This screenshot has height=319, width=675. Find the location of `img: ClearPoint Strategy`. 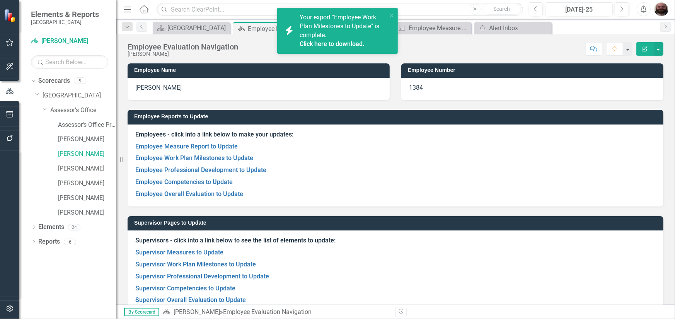

img: ClearPoint Strategy is located at coordinates (10, 15).